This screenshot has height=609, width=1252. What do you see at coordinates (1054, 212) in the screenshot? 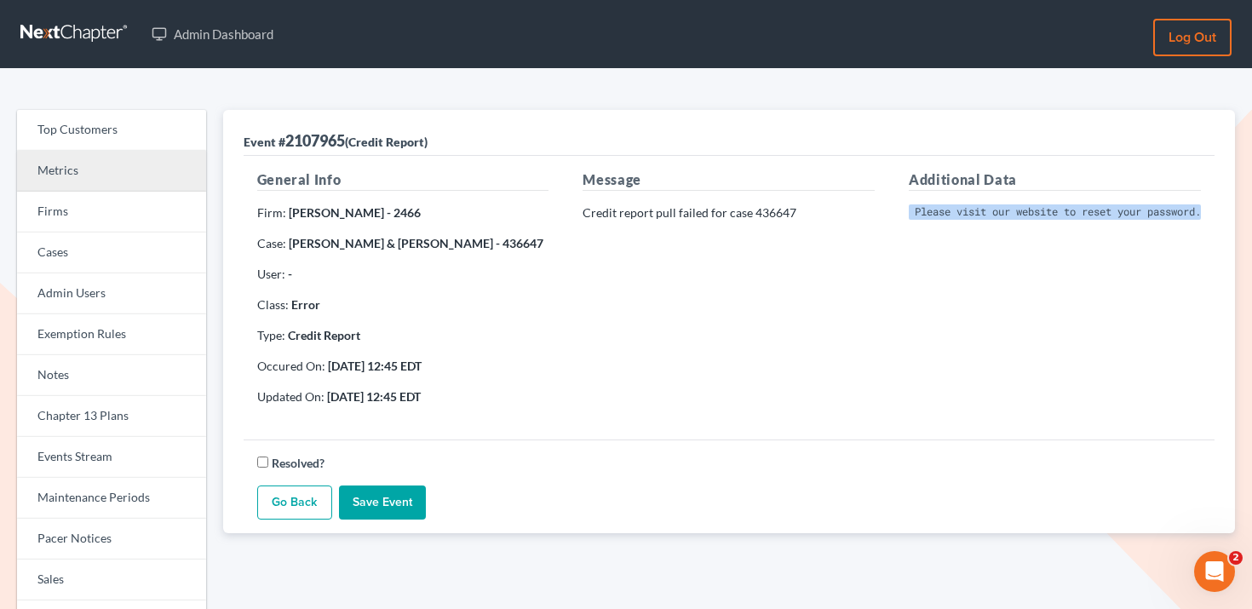
I see `pre: Invalid Client Account Identifier; Operator is inactive. Please visit our website to reset your p...` at bounding box center [1054, 212].